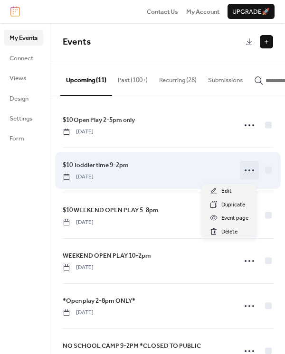 This screenshot has width=285, height=354. I want to click on a: Settings, so click(23, 118).